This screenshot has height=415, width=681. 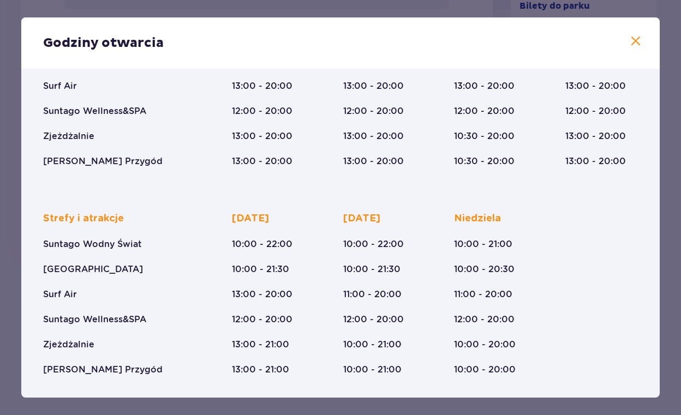 I want to click on p: Godziny otwarcia, so click(x=103, y=43).